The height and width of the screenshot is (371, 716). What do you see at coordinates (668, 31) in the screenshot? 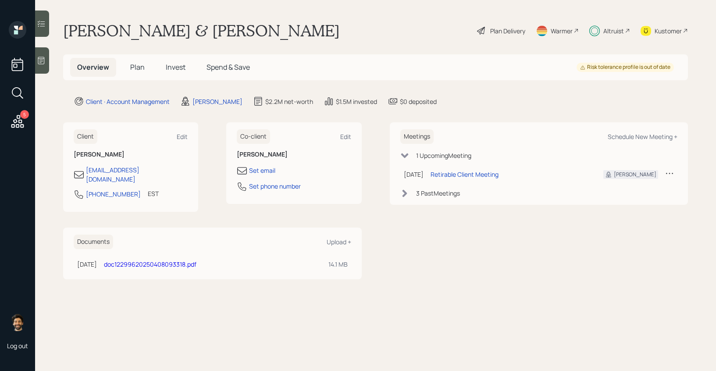
I see `div: Kustomer` at bounding box center [668, 31].